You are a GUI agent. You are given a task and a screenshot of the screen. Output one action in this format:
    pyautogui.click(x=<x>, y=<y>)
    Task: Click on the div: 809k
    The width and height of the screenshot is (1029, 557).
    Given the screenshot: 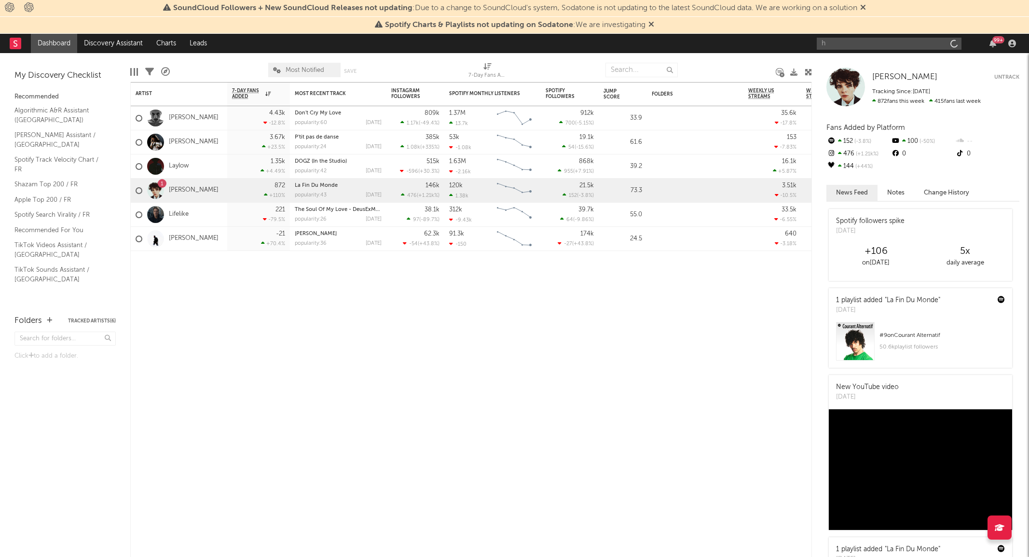 What is the action you would take?
    pyautogui.click(x=432, y=113)
    